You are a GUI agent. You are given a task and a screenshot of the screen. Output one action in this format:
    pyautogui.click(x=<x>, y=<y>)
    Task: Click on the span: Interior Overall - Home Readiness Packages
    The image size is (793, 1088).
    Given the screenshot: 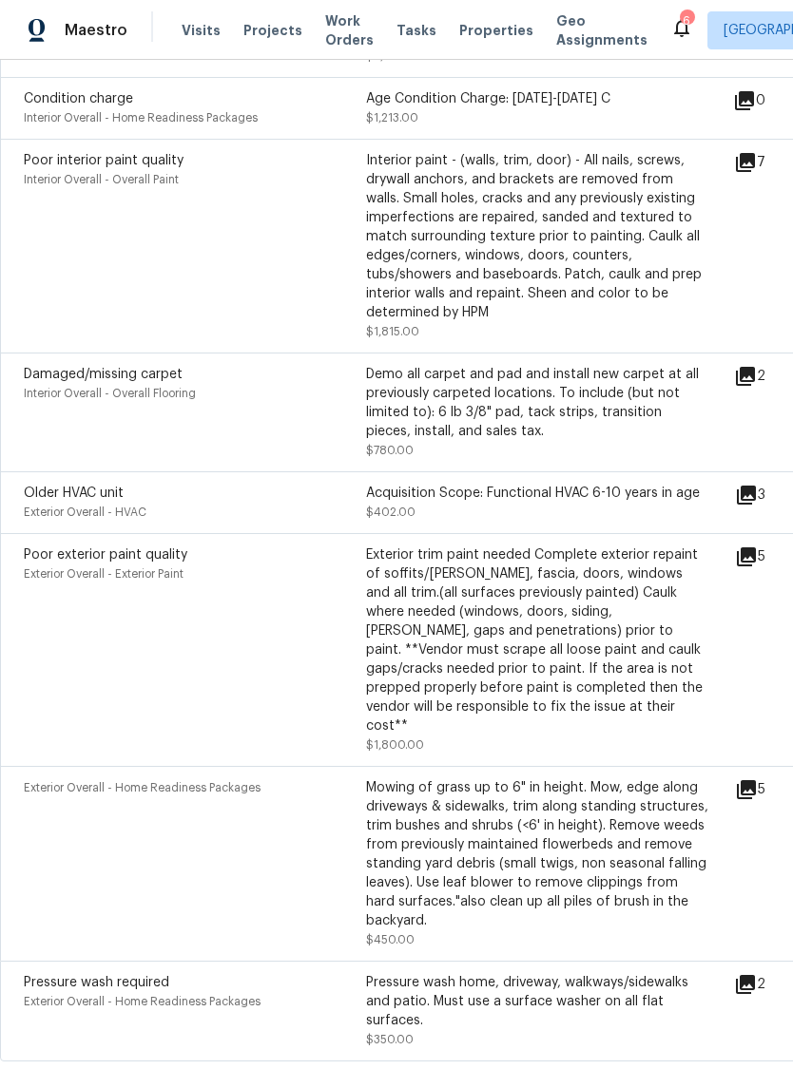 What is the action you would take?
    pyautogui.click(x=141, y=118)
    